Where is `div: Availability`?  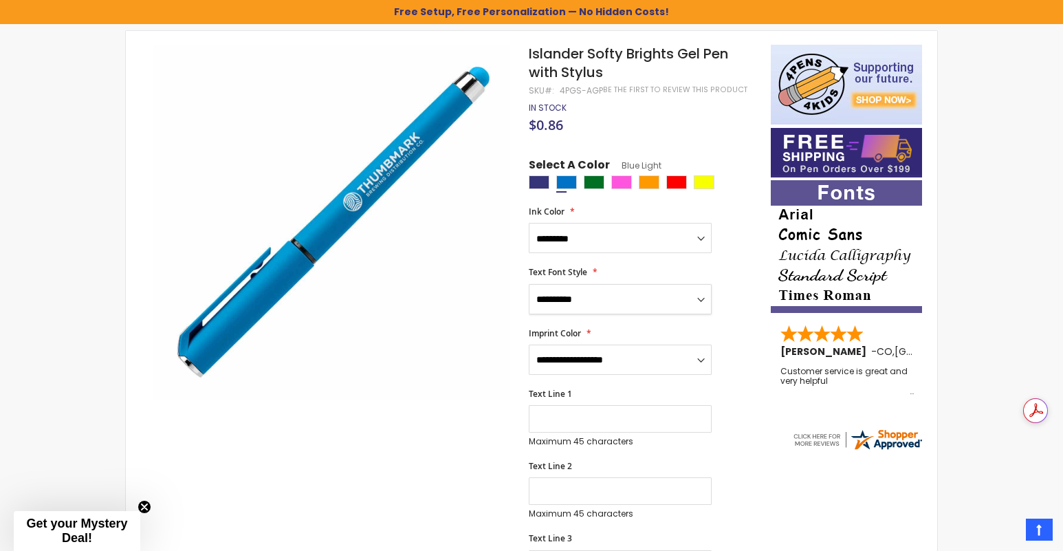
div: Availability is located at coordinates (547, 108).